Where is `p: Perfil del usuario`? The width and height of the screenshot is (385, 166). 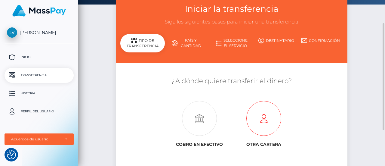
p: Perfil del usuario is located at coordinates (39, 111).